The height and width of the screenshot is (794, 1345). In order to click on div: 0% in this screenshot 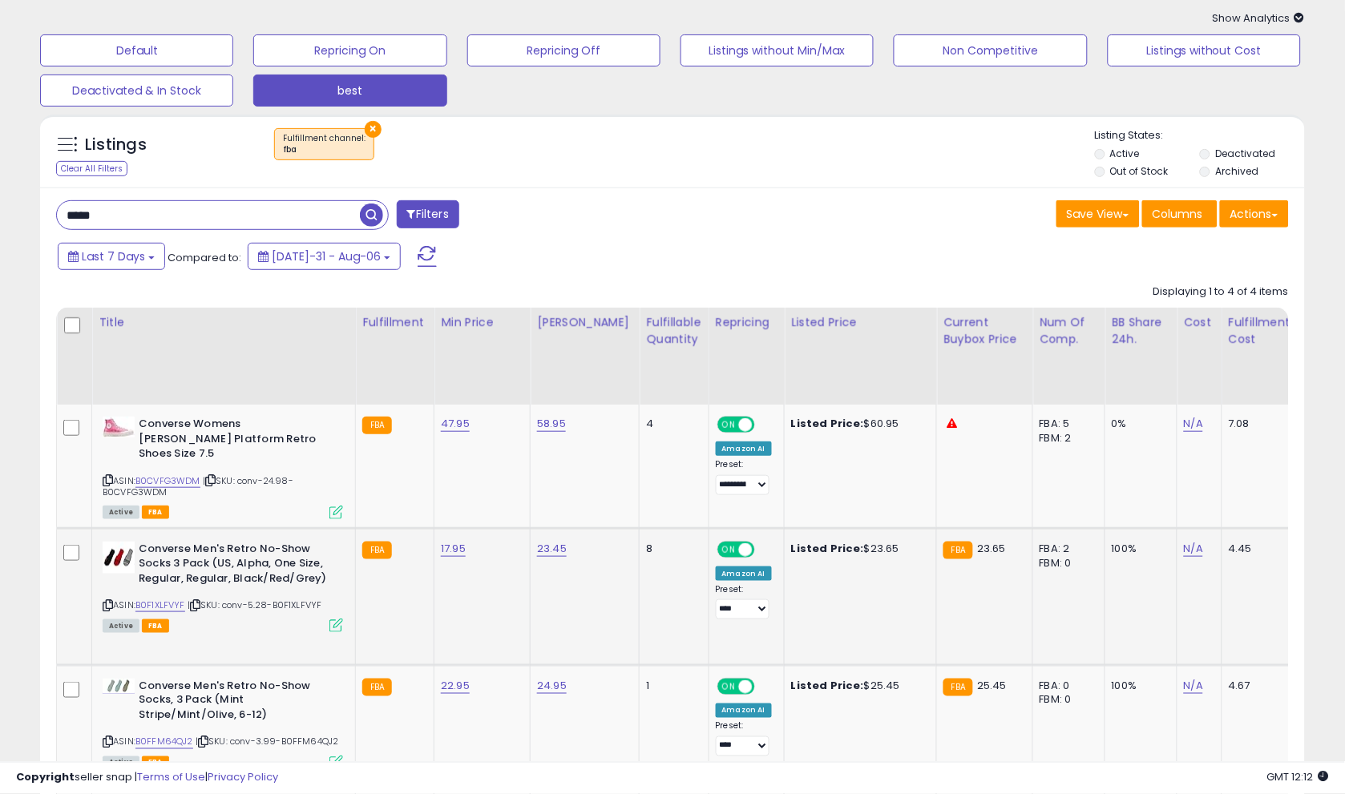, I will do `click(1138, 424)`.